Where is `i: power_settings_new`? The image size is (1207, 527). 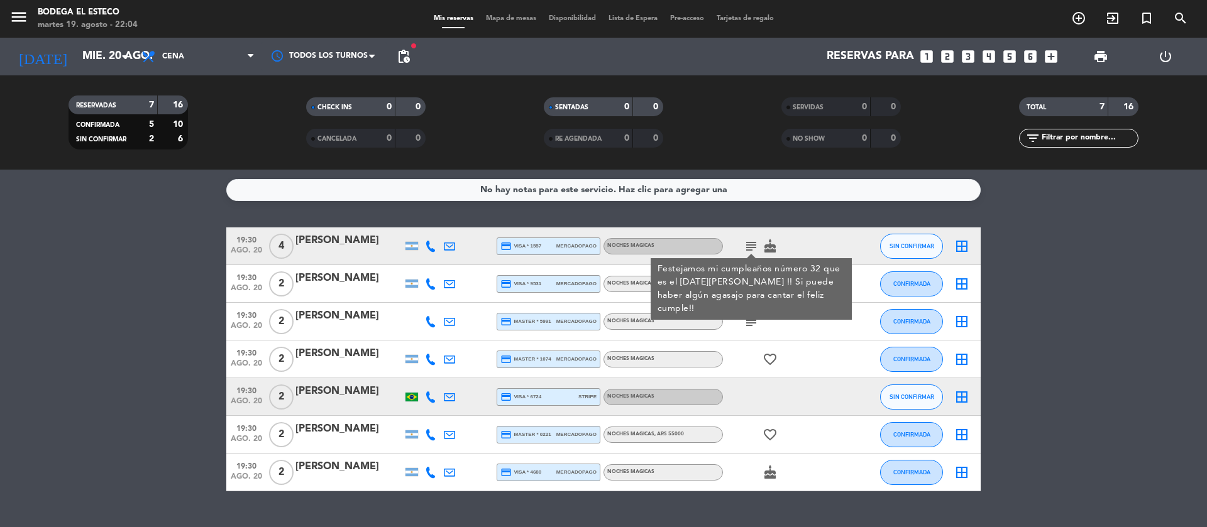 i: power_settings_new is located at coordinates (1166, 57).